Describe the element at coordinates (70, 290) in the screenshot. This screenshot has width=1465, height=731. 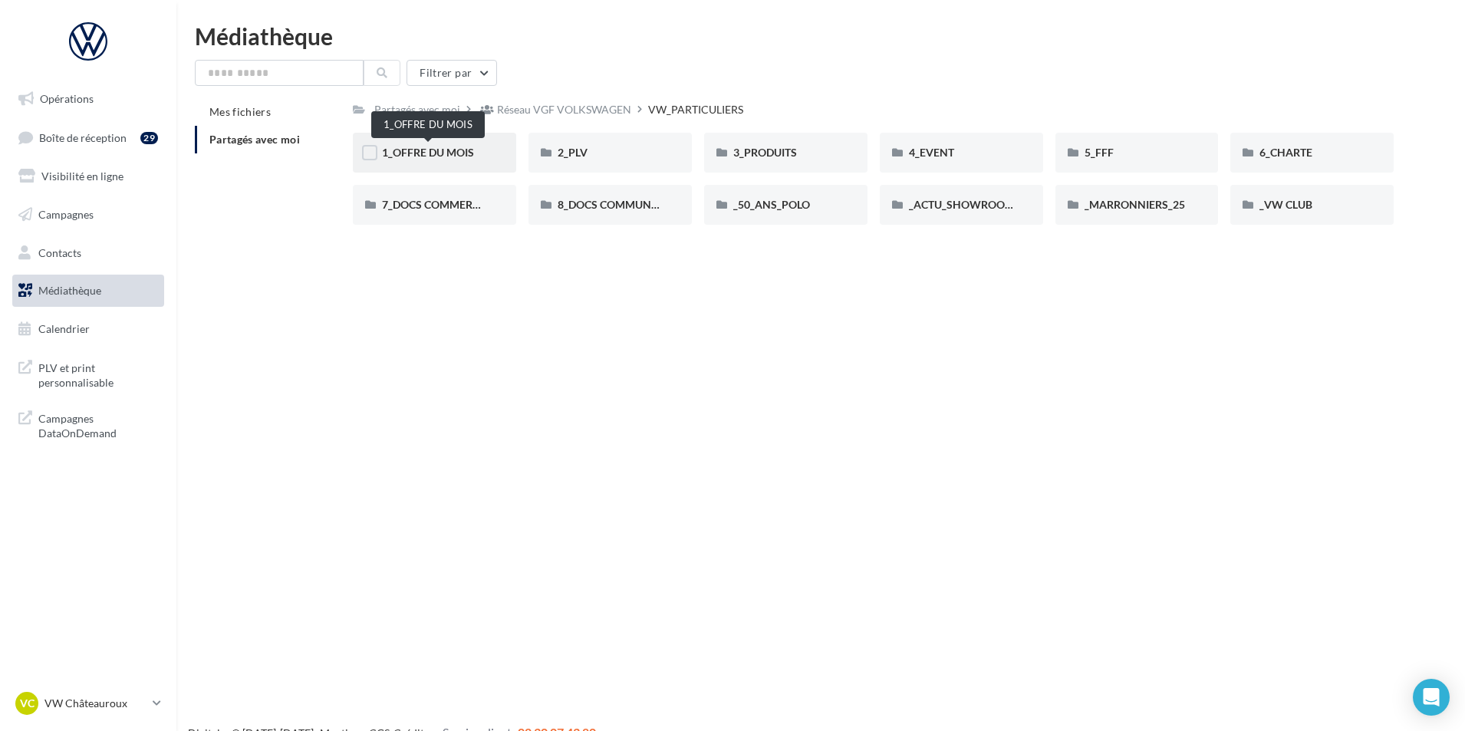
I see `span: Médiathèque` at that location.